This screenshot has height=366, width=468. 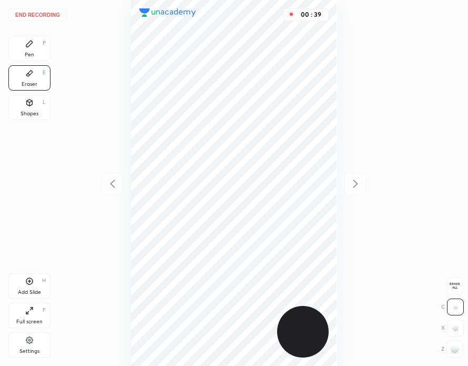 What do you see at coordinates (29, 114) in the screenshot?
I see `div: Shapes` at bounding box center [29, 114].